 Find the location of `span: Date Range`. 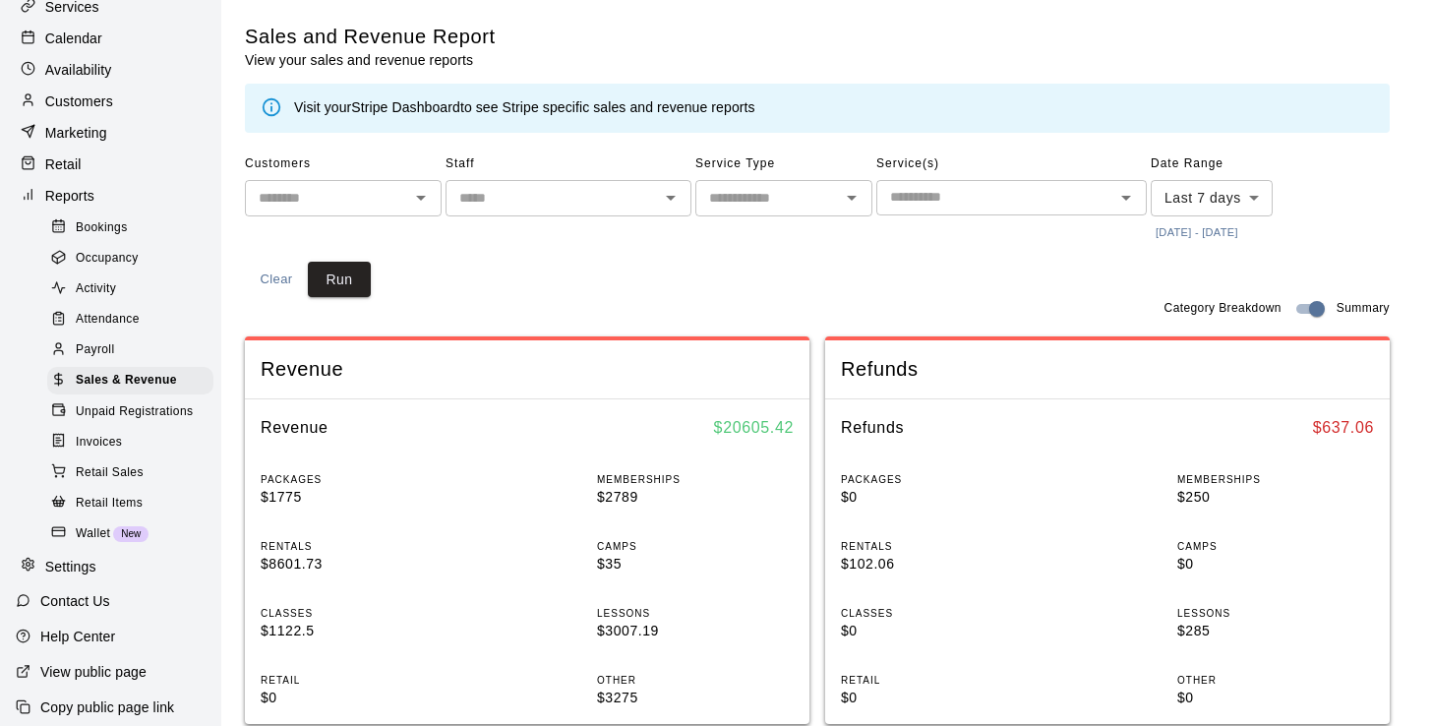

span: Date Range is located at coordinates (1212, 164).